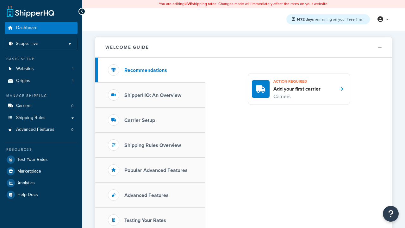 This screenshot has height=228, width=405. Describe the element at coordinates (41, 81) in the screenshot. I see `li: Origins` at that location.